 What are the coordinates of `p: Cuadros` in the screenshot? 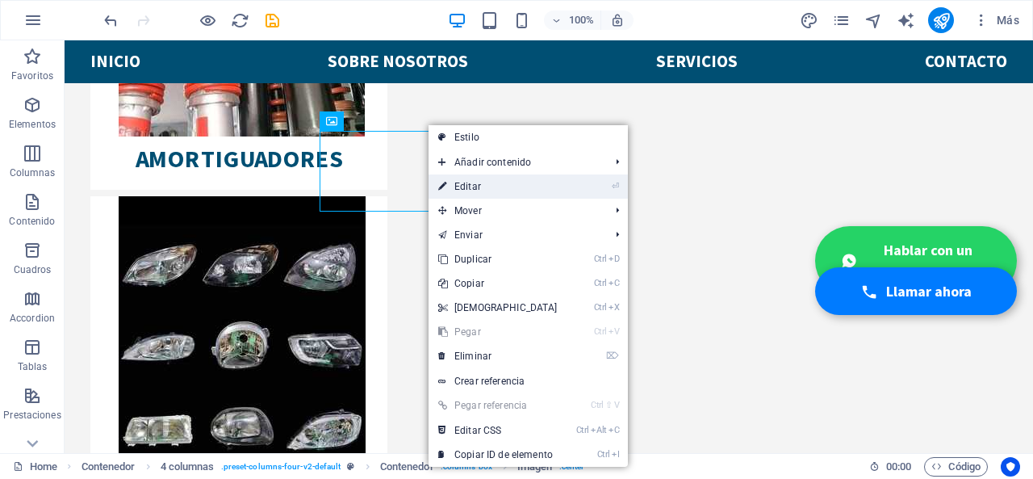 It's located at (32, 270).